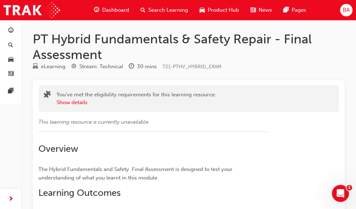 The height and width of the screenshot is (209, 356). What do you see at coordinates (97, 66) in the screenshot?
I see `div: Stream` at bounding box center [97, 66].